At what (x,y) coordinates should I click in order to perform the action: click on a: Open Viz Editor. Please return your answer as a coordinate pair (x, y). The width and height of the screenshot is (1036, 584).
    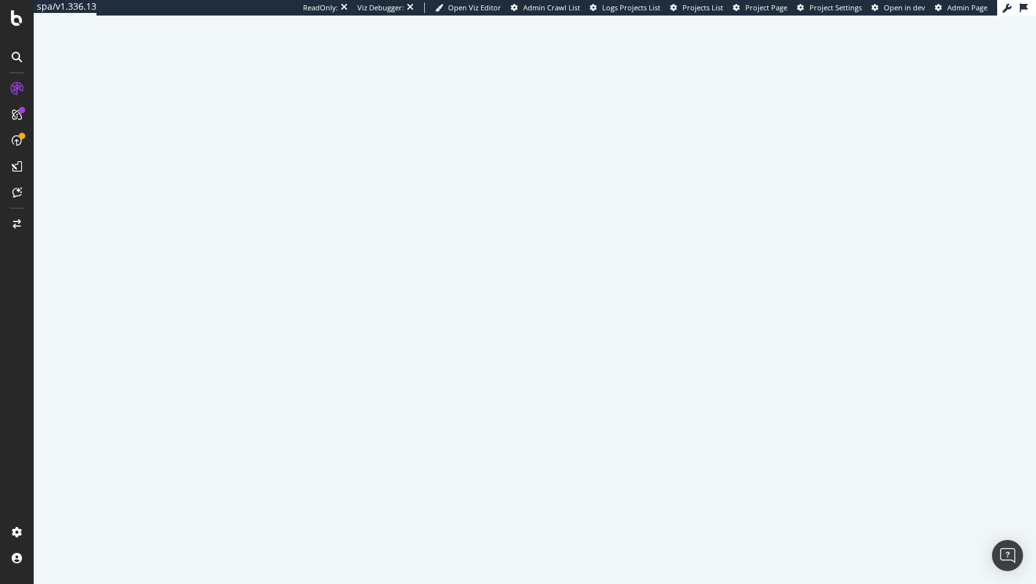
    Looking at the image, I should click on (468, 8).